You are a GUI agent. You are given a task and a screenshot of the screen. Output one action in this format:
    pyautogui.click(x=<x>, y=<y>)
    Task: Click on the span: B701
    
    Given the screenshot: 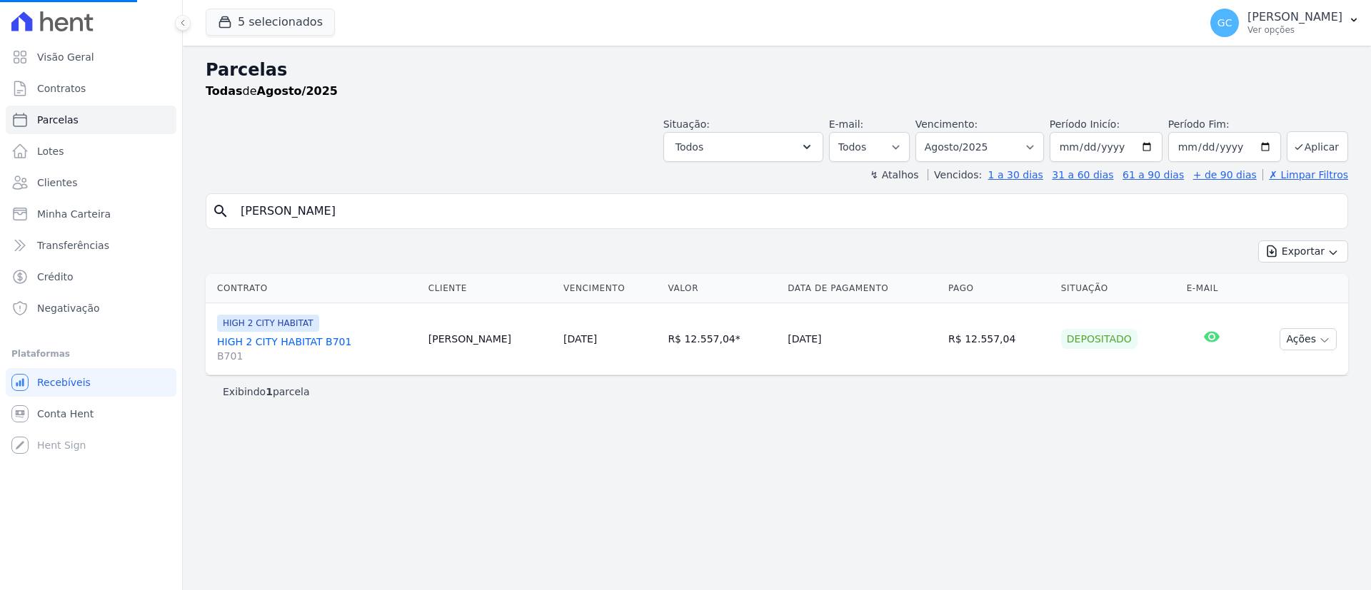 What is the action you would take?
    pyautogui.click(x=317, y=356)
    